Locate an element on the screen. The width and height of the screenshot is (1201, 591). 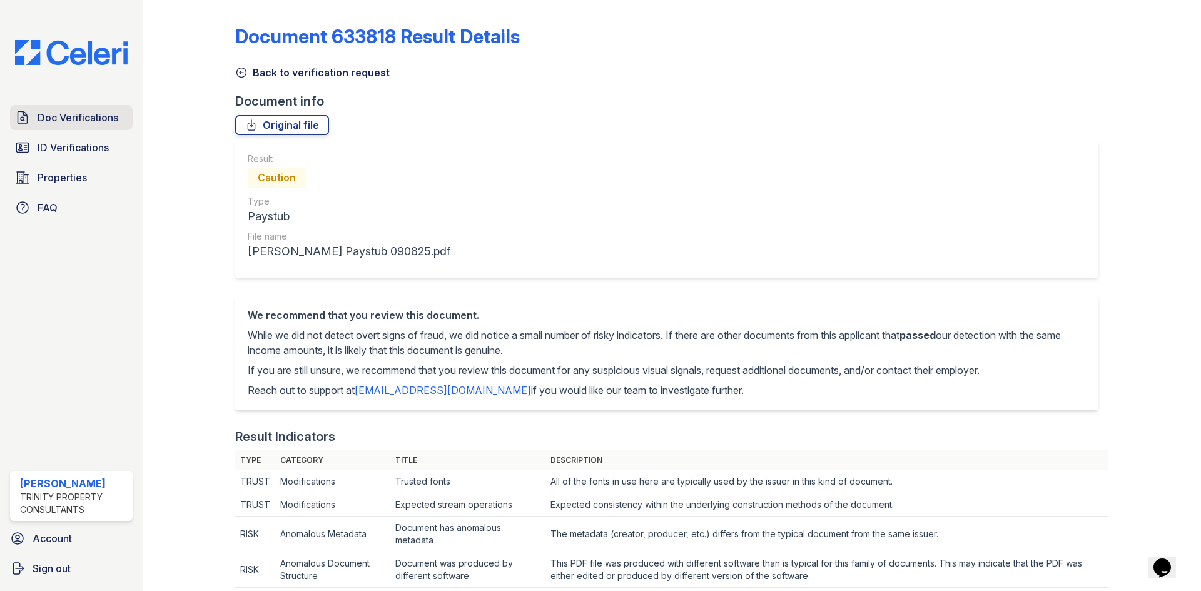
div: Trinity Property Consultants is located at coordinates (74, 504).